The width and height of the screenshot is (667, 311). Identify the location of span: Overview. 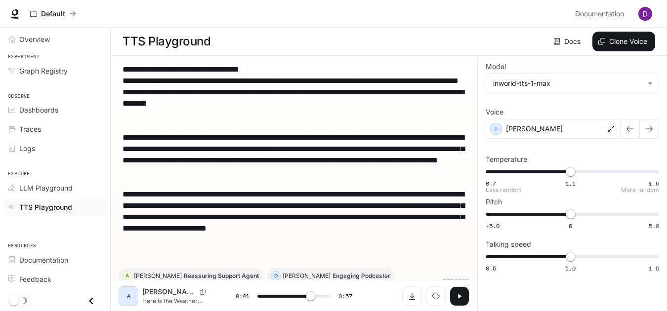
(35, 39).